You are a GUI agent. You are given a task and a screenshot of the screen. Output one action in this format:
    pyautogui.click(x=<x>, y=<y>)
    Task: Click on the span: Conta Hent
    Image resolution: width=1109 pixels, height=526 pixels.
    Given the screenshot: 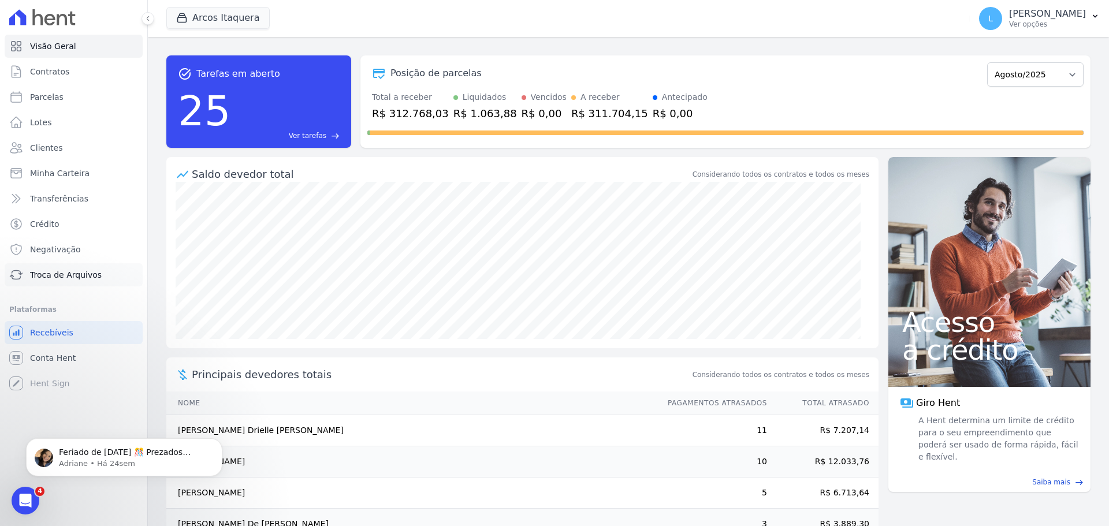 What is the action you would take?
    pyautogui.click(x=53, y=358)
    